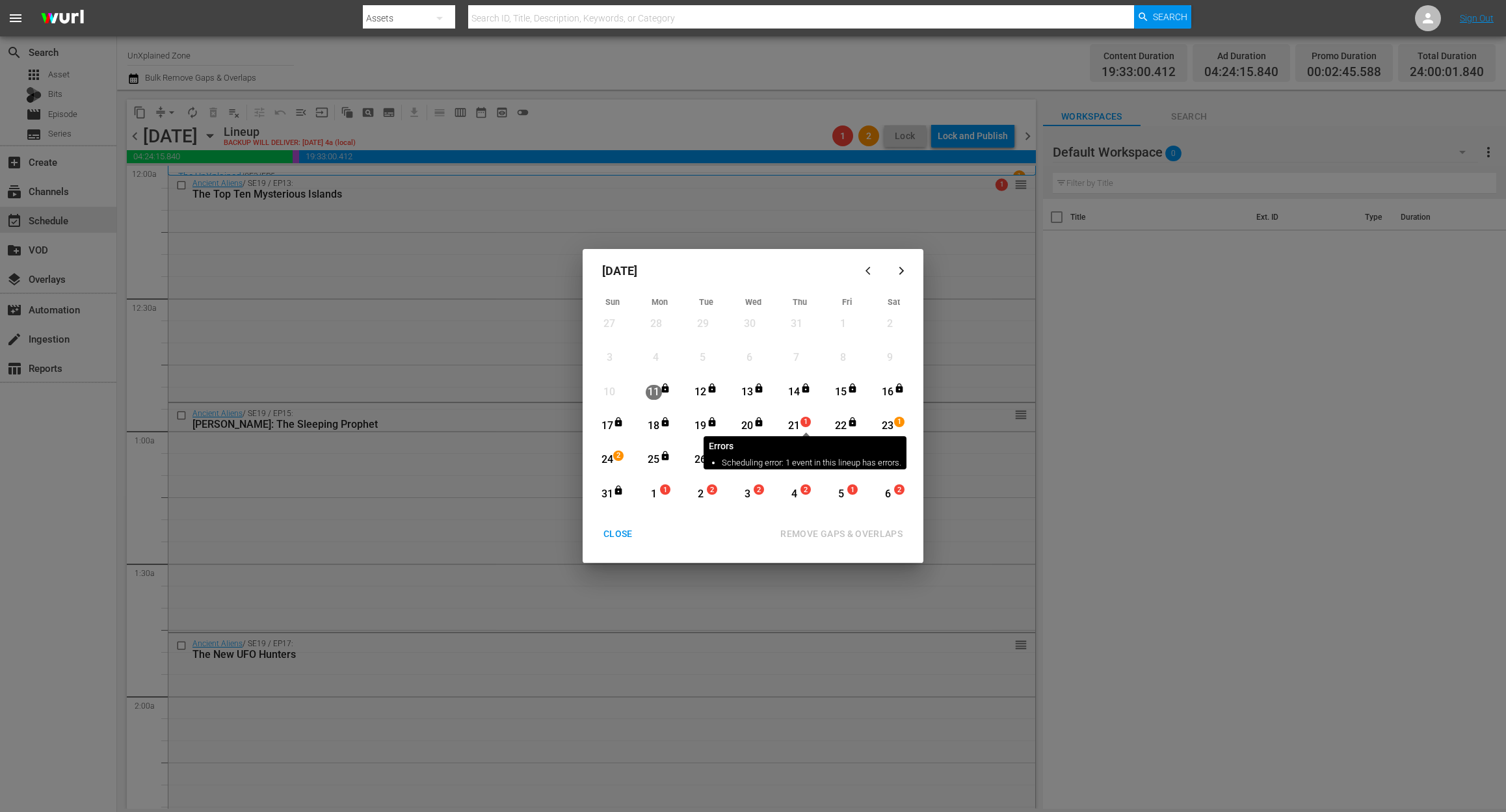 The height and width of the screenshot is (812, 1506). What do you see at coordinates (653, 392) in the screenshot?
I see `div: 11` at bounding box center [653, 392].